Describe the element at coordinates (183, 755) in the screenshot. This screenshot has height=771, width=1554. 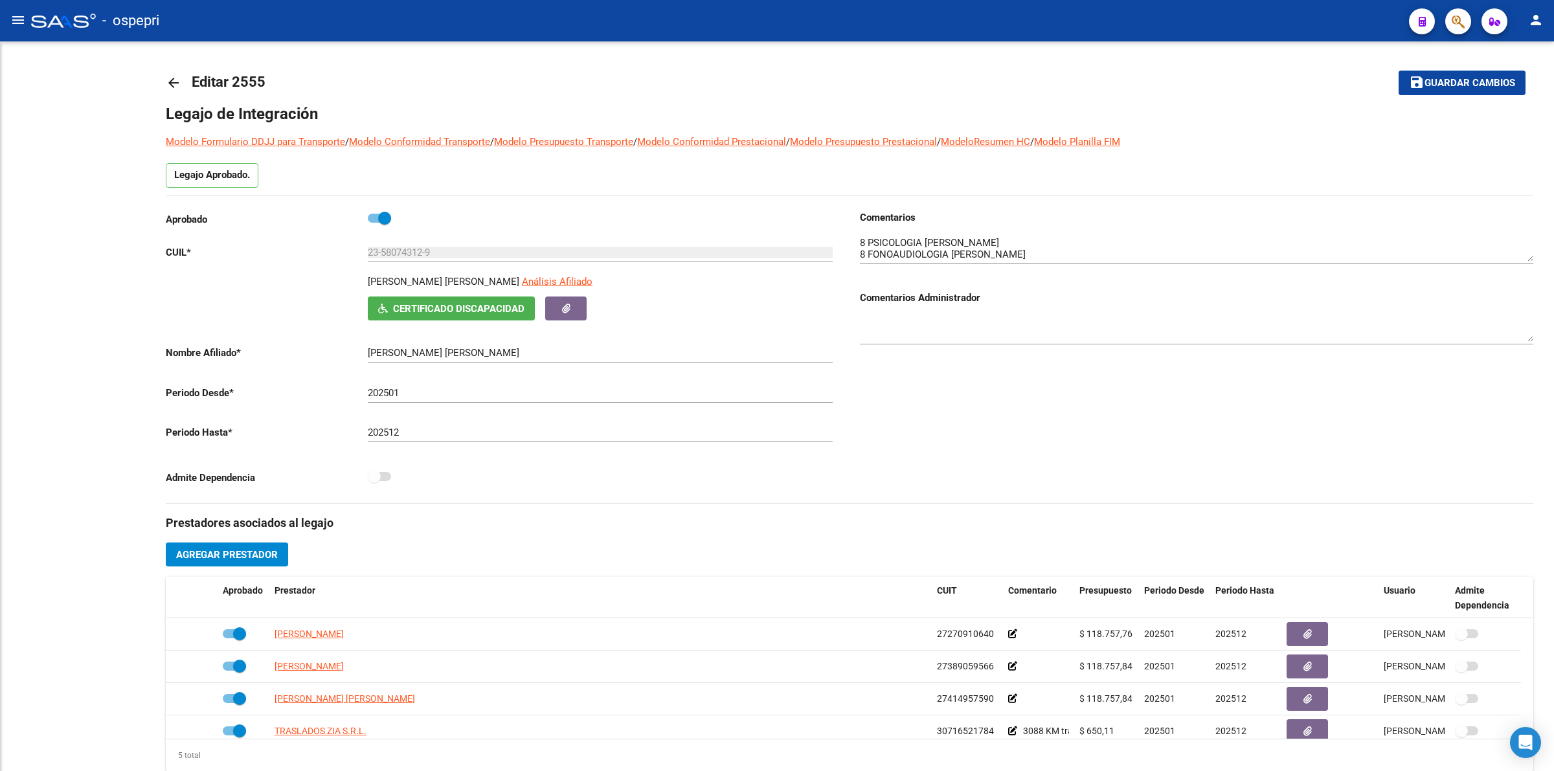
I see `div: 5 total` at that location.